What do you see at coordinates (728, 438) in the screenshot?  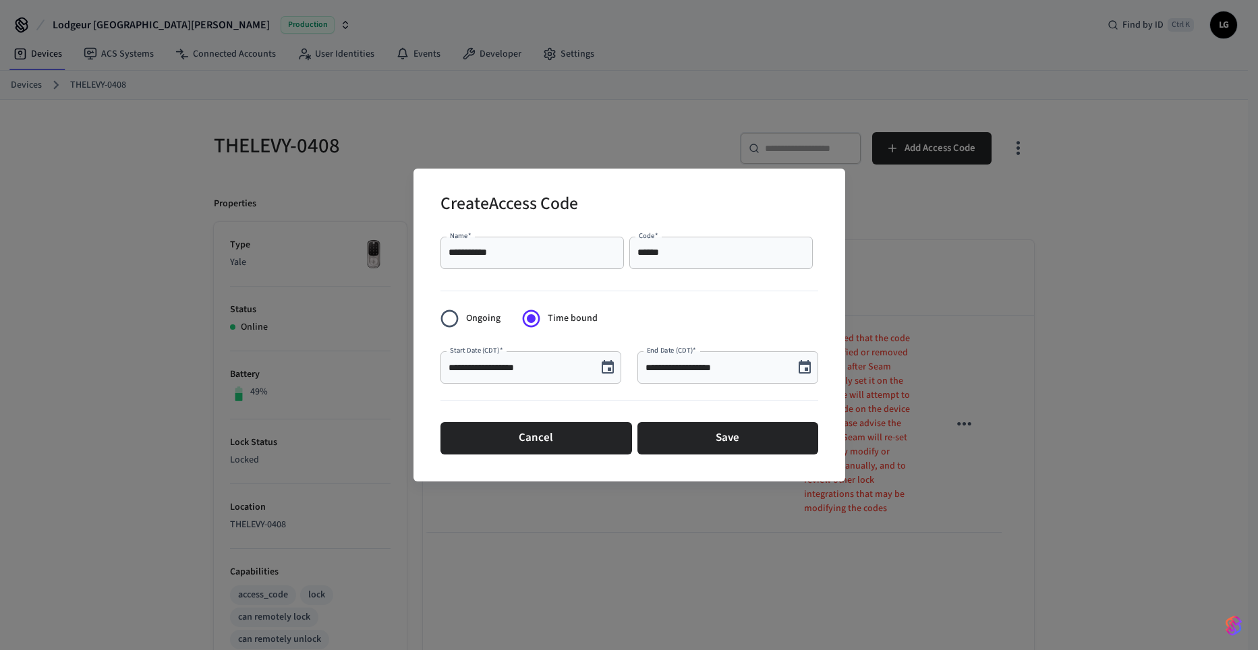 I see `button: Save` at bounding box center [728, 438].